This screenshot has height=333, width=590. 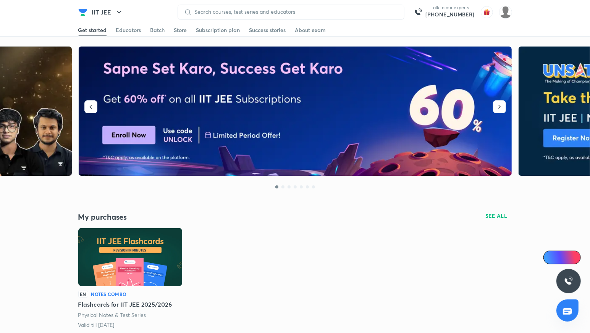 What do you see at coordinates (496, 216) in the screenshot?
I see `button: SEE ALL` at bounding box center [496, 216].